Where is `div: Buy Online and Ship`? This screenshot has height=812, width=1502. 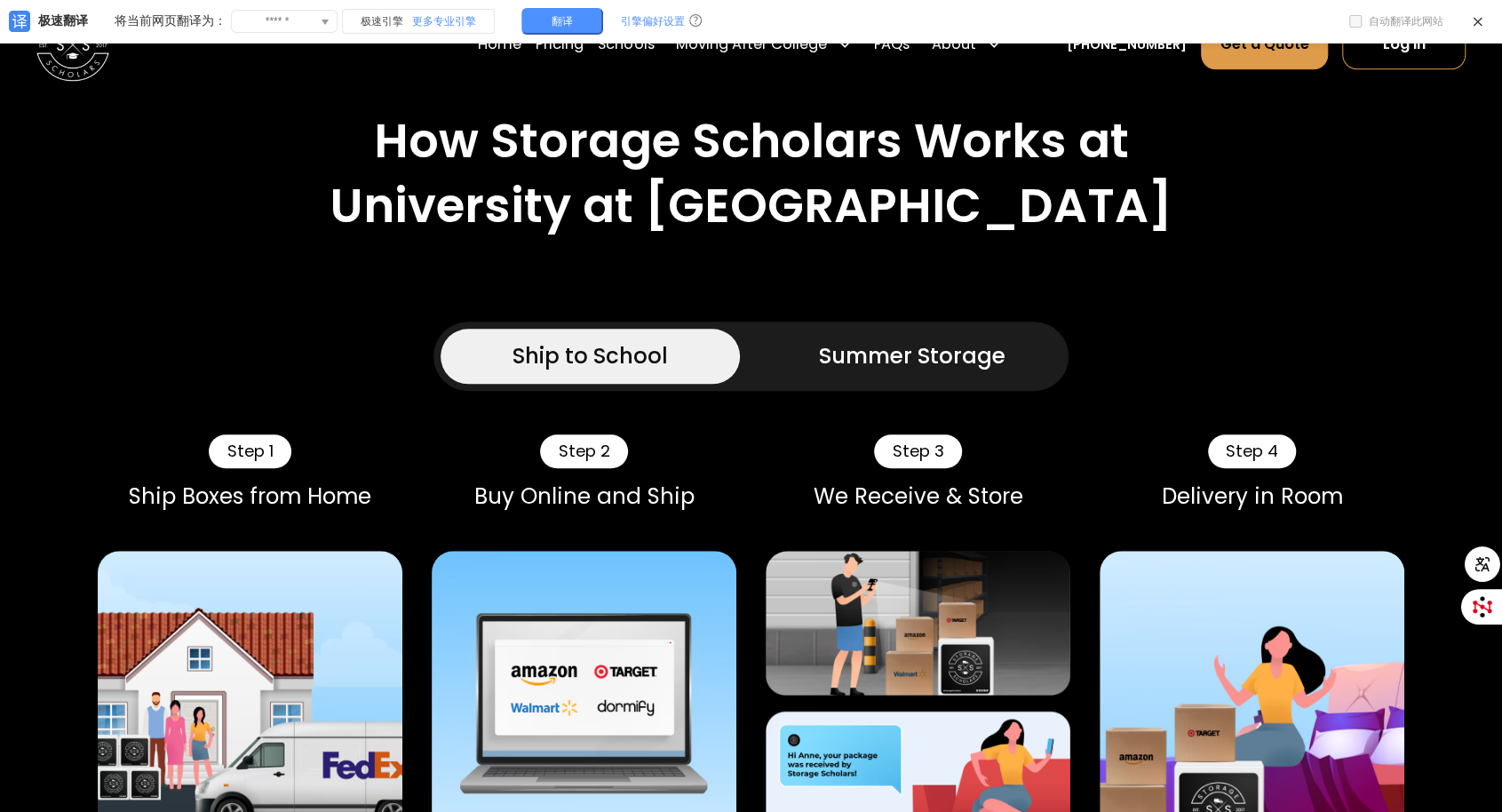
div: Buy Online and Ship is located at coordinates (584, 496).